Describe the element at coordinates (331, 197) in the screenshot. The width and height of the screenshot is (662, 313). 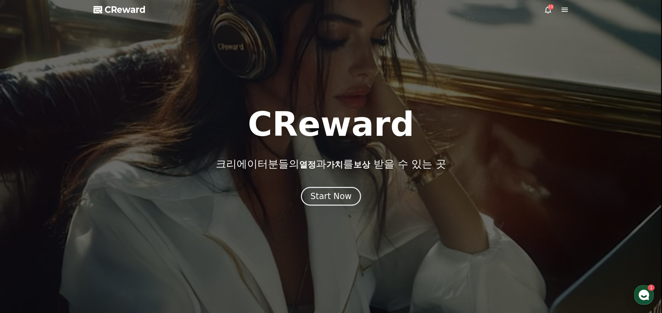
I see `a: Start Now` at that location.